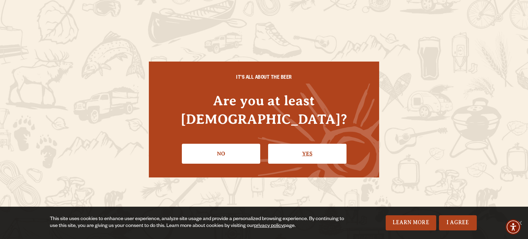 The width and height of the screenshot is (528, 239). What do you see at coordinates (411, 223) in the screenshot?
I see `a: Learn More` at bounding box center [411, 223].